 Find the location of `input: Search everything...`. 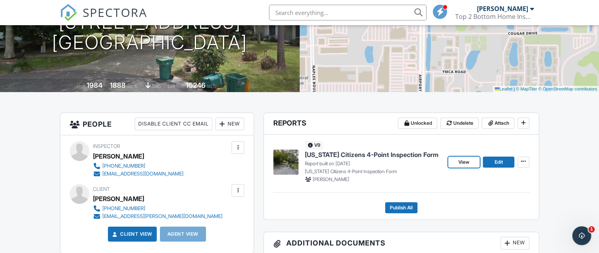

input: Search everything... is located at coordinates (347, 13).